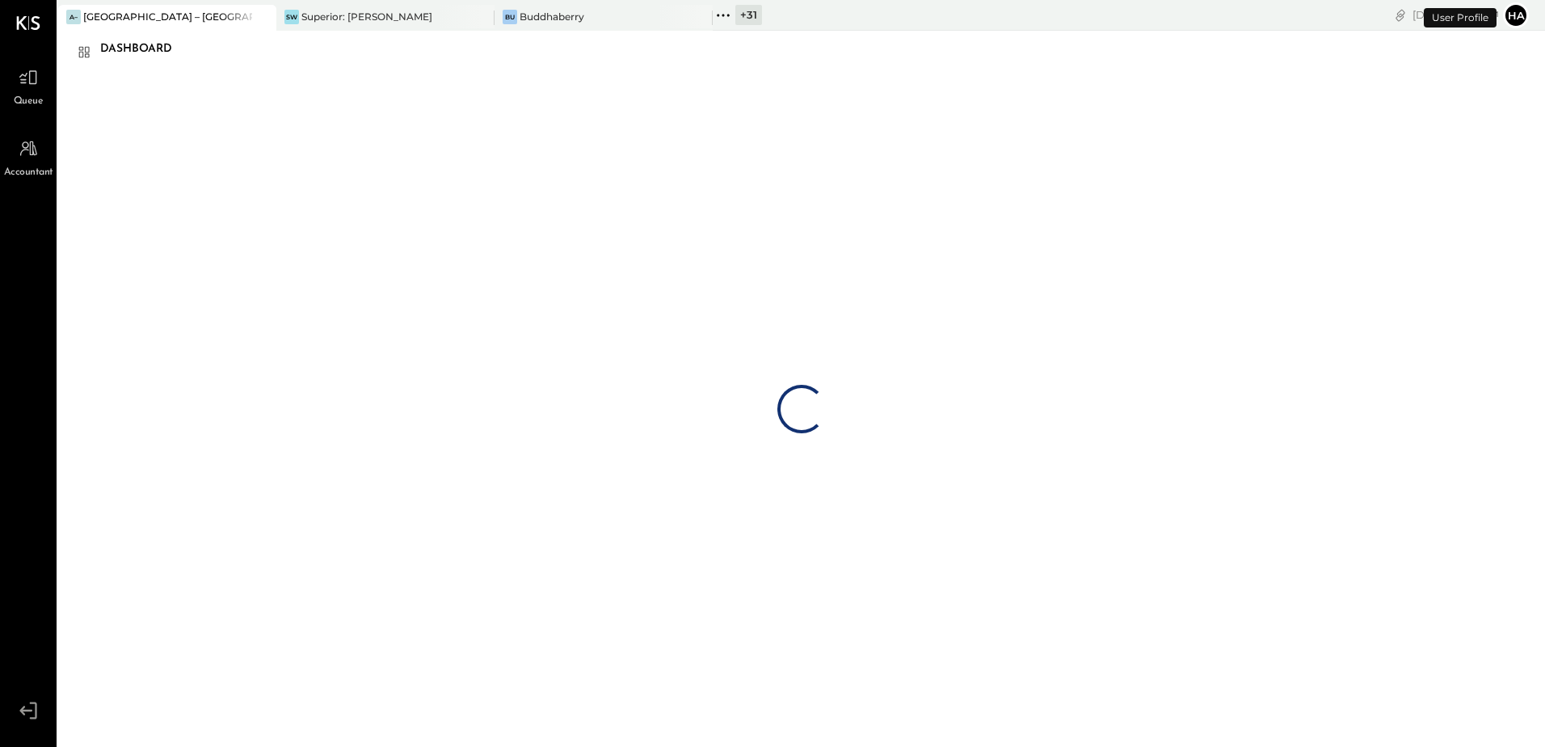 Image resolution: width=1545 pixels, height=747 pixels. I want to click on div: A–, so click(74, 17).